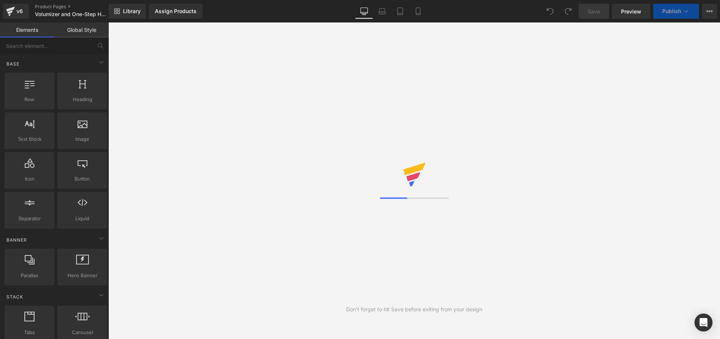 Image resolution: width=720 pixels, height=339 pixels. What do you see at coordinates (82, 99) in the screenshot?
I see `span: Heading` at bounding box center [82, 99].